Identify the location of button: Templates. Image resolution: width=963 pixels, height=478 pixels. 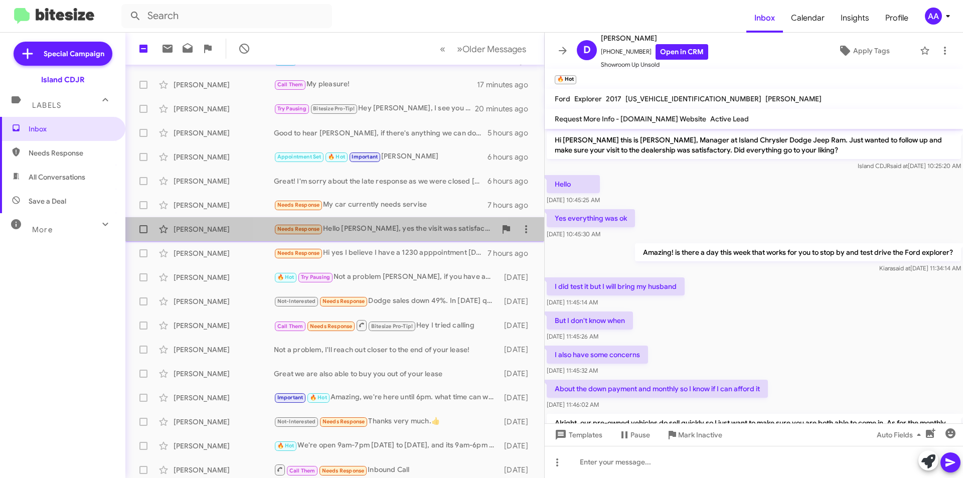
(577, 435).